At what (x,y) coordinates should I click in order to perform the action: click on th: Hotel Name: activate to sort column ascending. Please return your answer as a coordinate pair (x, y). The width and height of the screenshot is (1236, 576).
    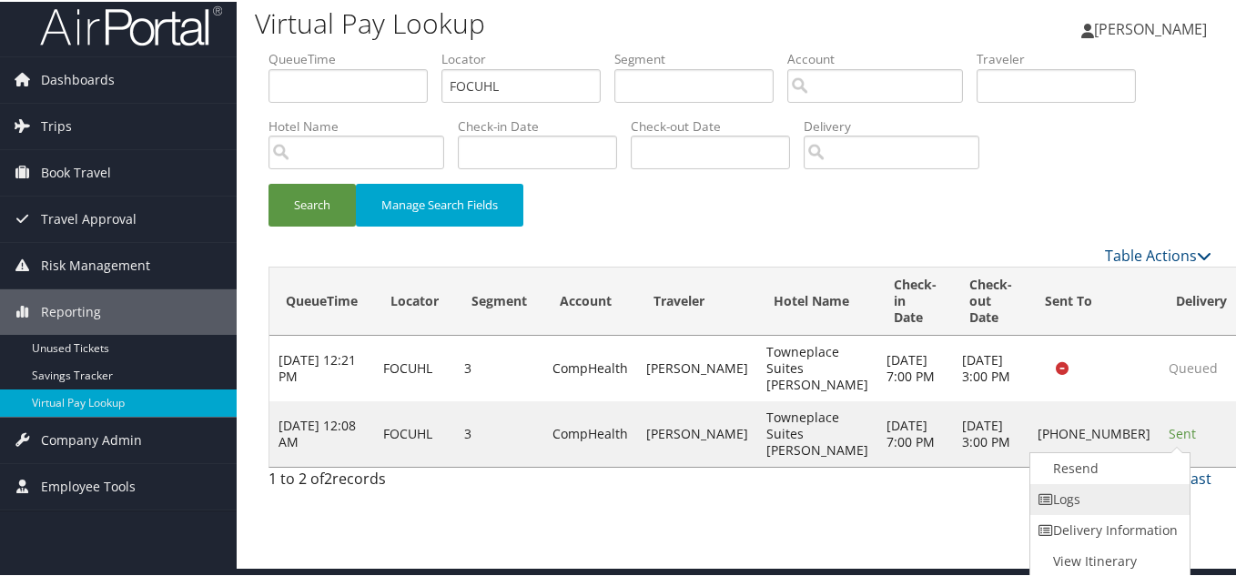
    Looking at the image, I should click on (817, 299).